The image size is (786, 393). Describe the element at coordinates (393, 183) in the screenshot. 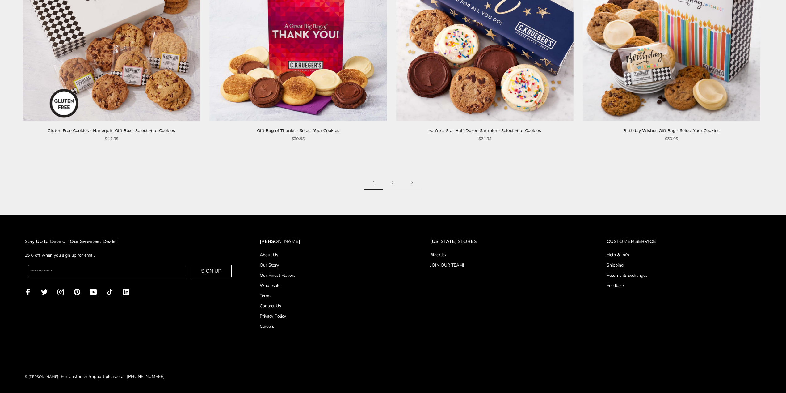

I see `a: 2` at that location.